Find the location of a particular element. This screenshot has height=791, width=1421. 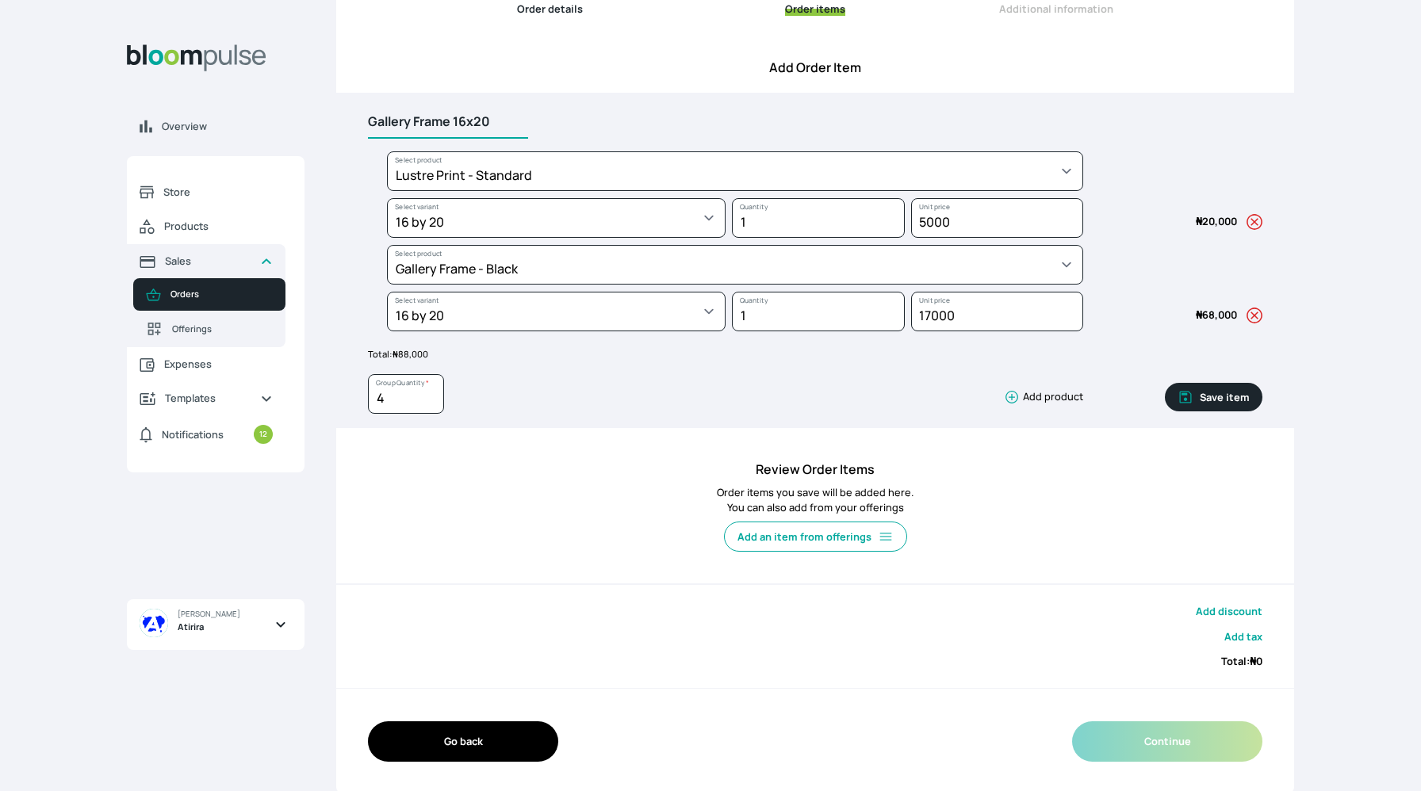

span: Additional information is located at coordinates (1056, 9).